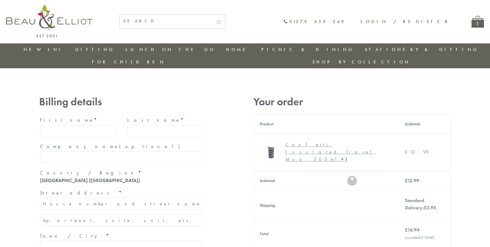  What do you see at coordinates (477, 22) in the screenshot?
I see `a: 1` at bounding box center [477, 22].